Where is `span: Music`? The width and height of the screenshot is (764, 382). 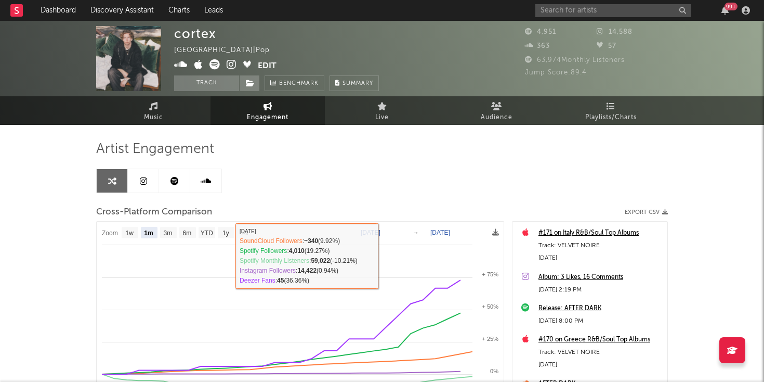
span: Music is located at coordinates (153, 117).